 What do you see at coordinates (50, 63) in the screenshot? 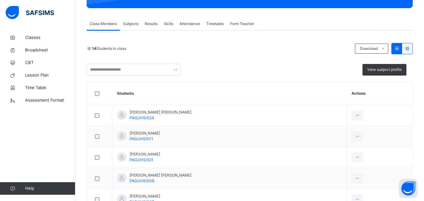
I see `span: CBT` at bounding box center [50, 63].